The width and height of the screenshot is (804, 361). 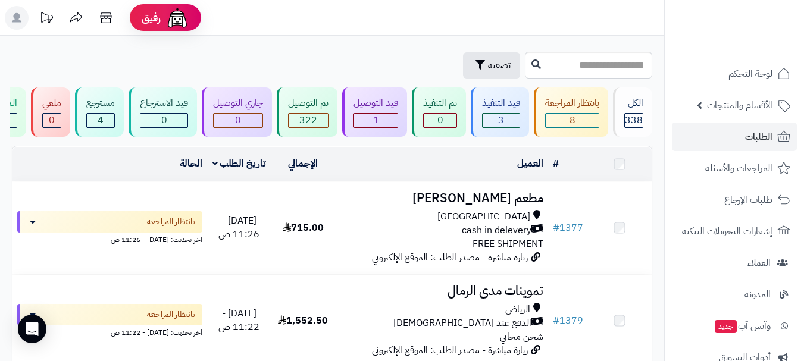 I want to click on button: تصفية, so click(x=492, y=65).